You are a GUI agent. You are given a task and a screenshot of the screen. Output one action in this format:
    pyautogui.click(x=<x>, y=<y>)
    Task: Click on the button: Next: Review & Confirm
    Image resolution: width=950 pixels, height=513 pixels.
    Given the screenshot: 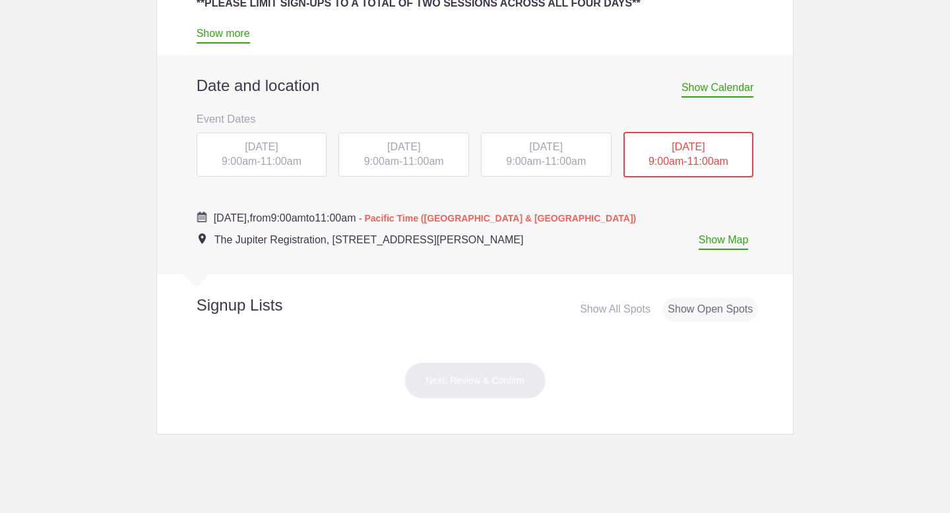 What is the action you would take?
    pyautogui.click(x=475, y=381)
    